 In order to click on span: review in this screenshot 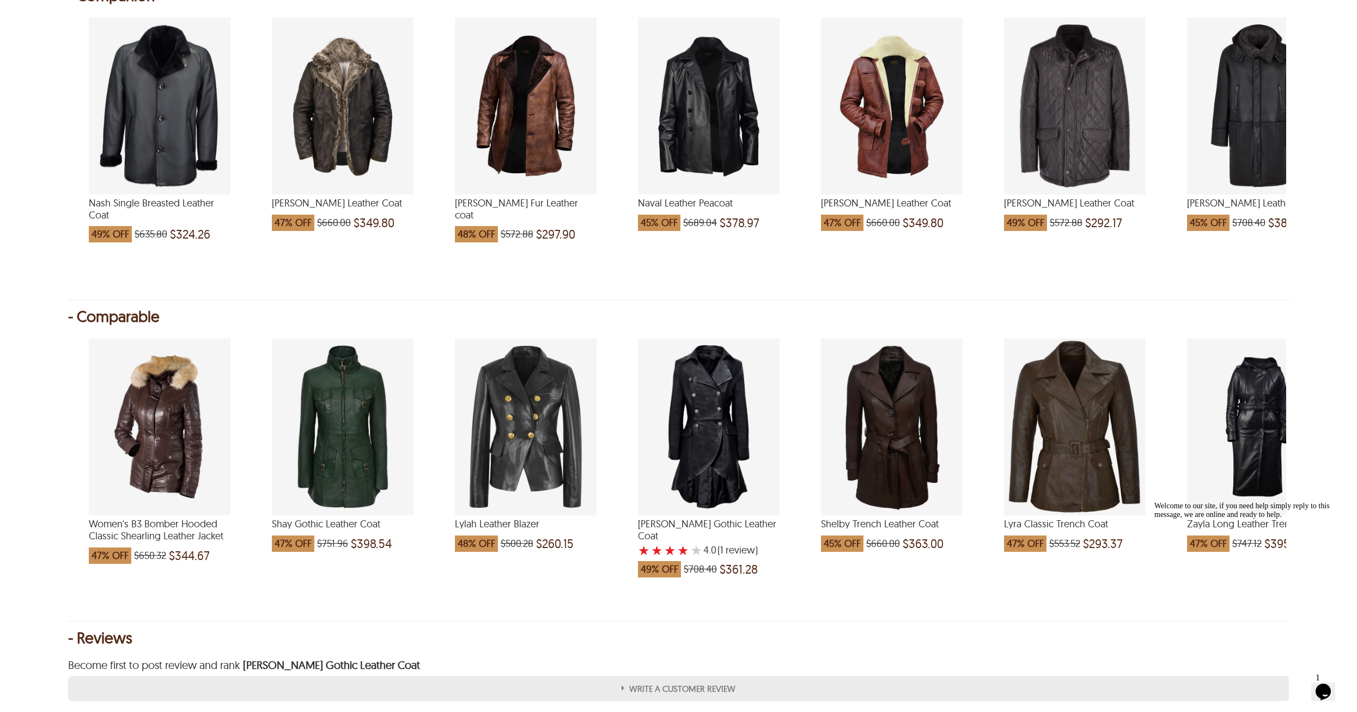, I will do `click(739, 550)`.